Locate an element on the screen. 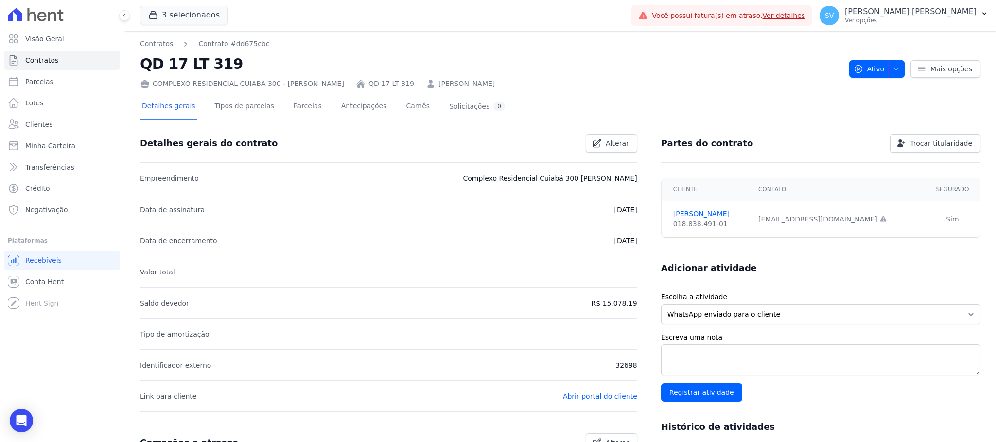 The image size is (996, 442). a: Detalhes gerais is located at coordinates (169, 107).